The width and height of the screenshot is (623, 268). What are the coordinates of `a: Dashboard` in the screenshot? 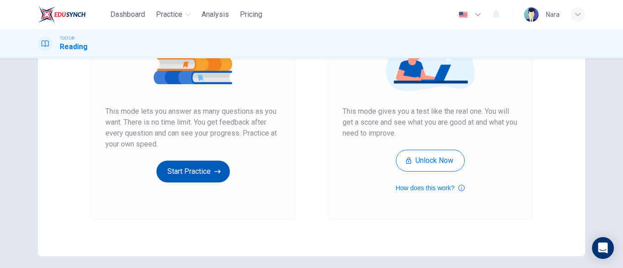 It's located at (128, 15).